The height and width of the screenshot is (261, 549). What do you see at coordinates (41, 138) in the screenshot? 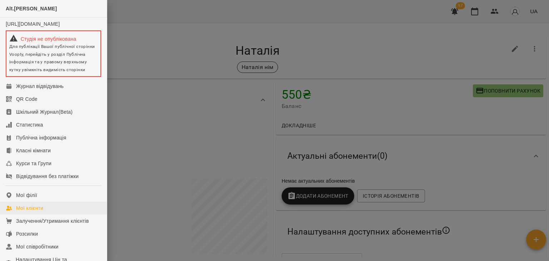
I see `div: Публічна інформація` at bounding box center [41, 138].